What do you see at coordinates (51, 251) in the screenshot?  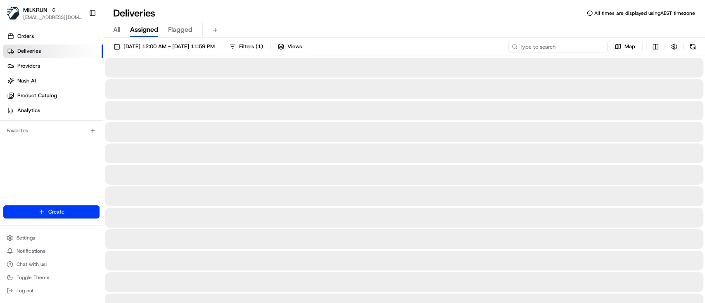 I see `button: Notifications` at bounding box center [51, 251].